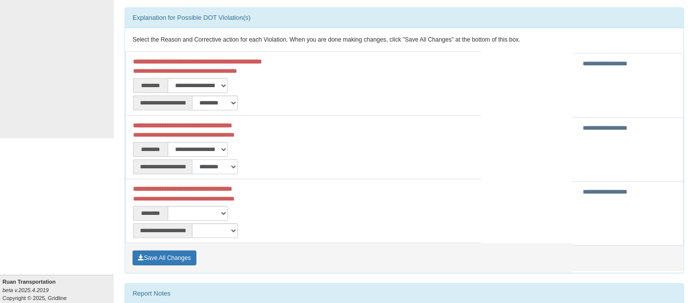 The height and width of the screenshot is (303, 695). What do you see at coordinates (29, 282) in the screenshot?
I see `b: Ruan Transportation` at bounding box center [29, 282].